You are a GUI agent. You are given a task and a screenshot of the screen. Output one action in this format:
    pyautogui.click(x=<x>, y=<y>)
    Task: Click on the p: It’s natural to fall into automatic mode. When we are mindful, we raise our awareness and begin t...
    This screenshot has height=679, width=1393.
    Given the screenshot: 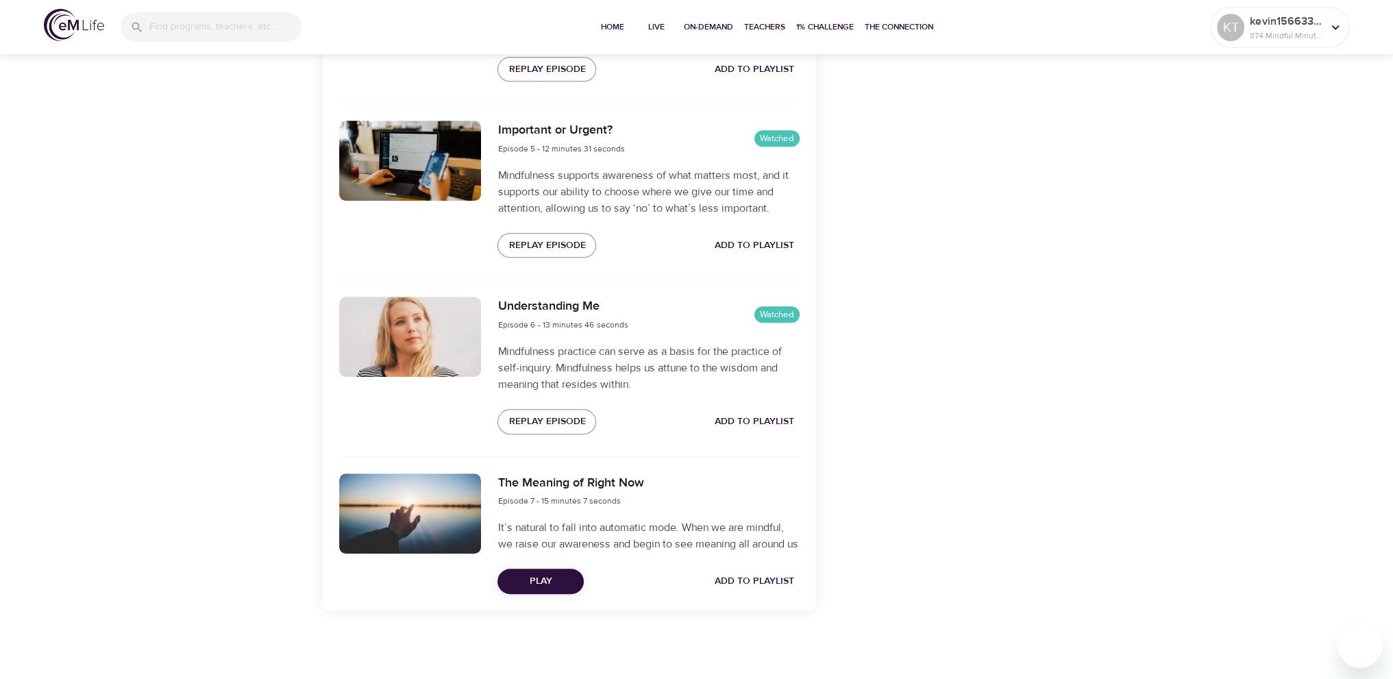 What is the action you would take?
    pyautogui.click(x=648, y=536)
    